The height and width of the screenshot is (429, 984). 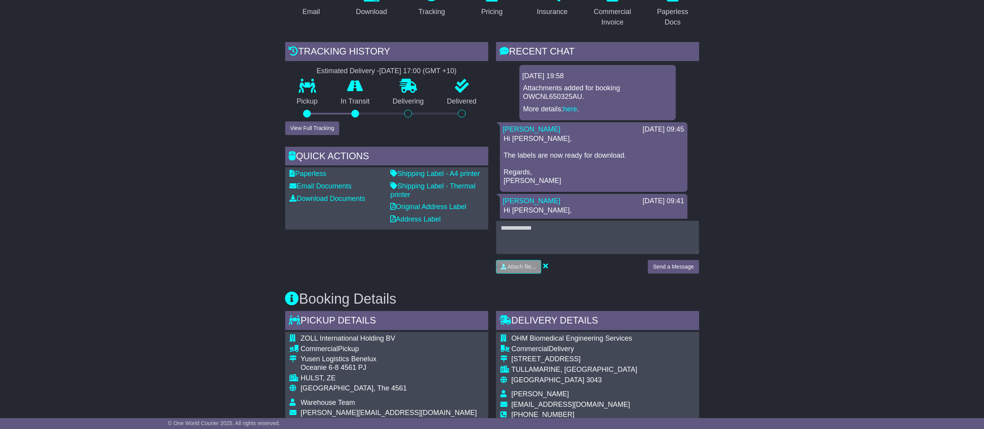 What do you see at coordinates (308, 174) in the screenshot?
I see `a: Paperless` at bounding box center [308, 174].